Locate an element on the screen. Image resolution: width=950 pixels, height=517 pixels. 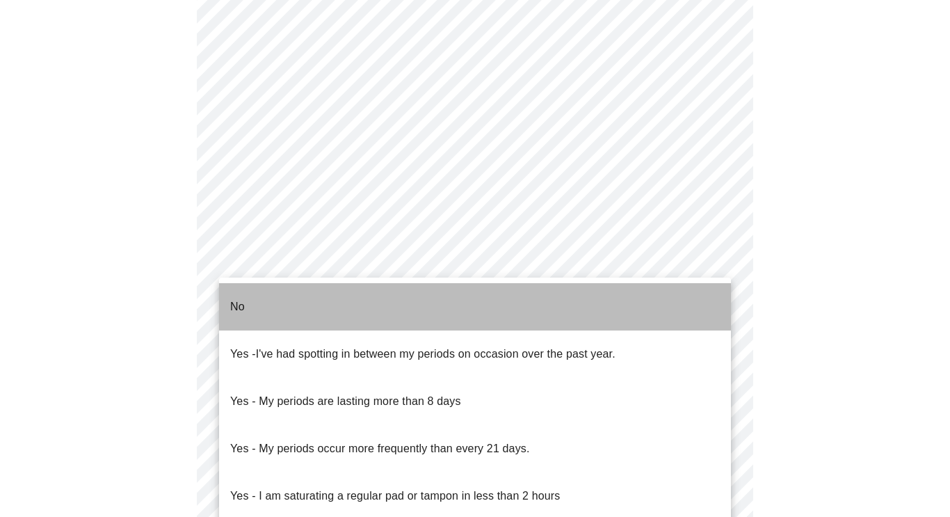
p: Yes - I am saturating a regular pad or tampon in less than 2 hours is located at coordinates (395, 496).